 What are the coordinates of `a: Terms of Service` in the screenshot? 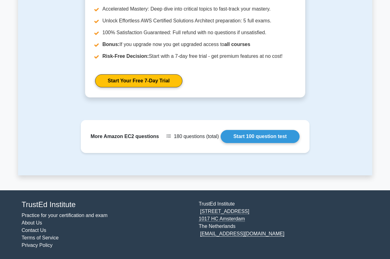 It's located at (40, 238).